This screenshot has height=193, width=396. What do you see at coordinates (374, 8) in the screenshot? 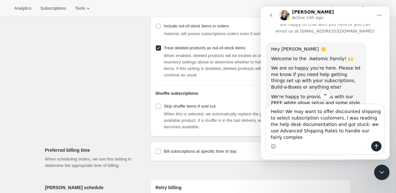
I see `span: Settings` at bounding box center [374, 8].